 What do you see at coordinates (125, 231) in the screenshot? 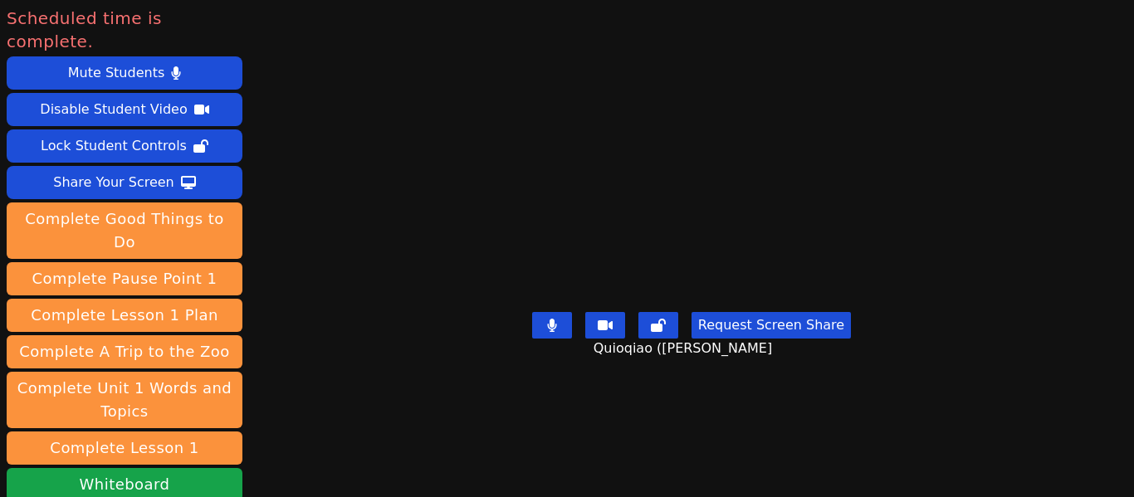
I see `button: Complete Good Things to Do` at bounding box center [125, 231].